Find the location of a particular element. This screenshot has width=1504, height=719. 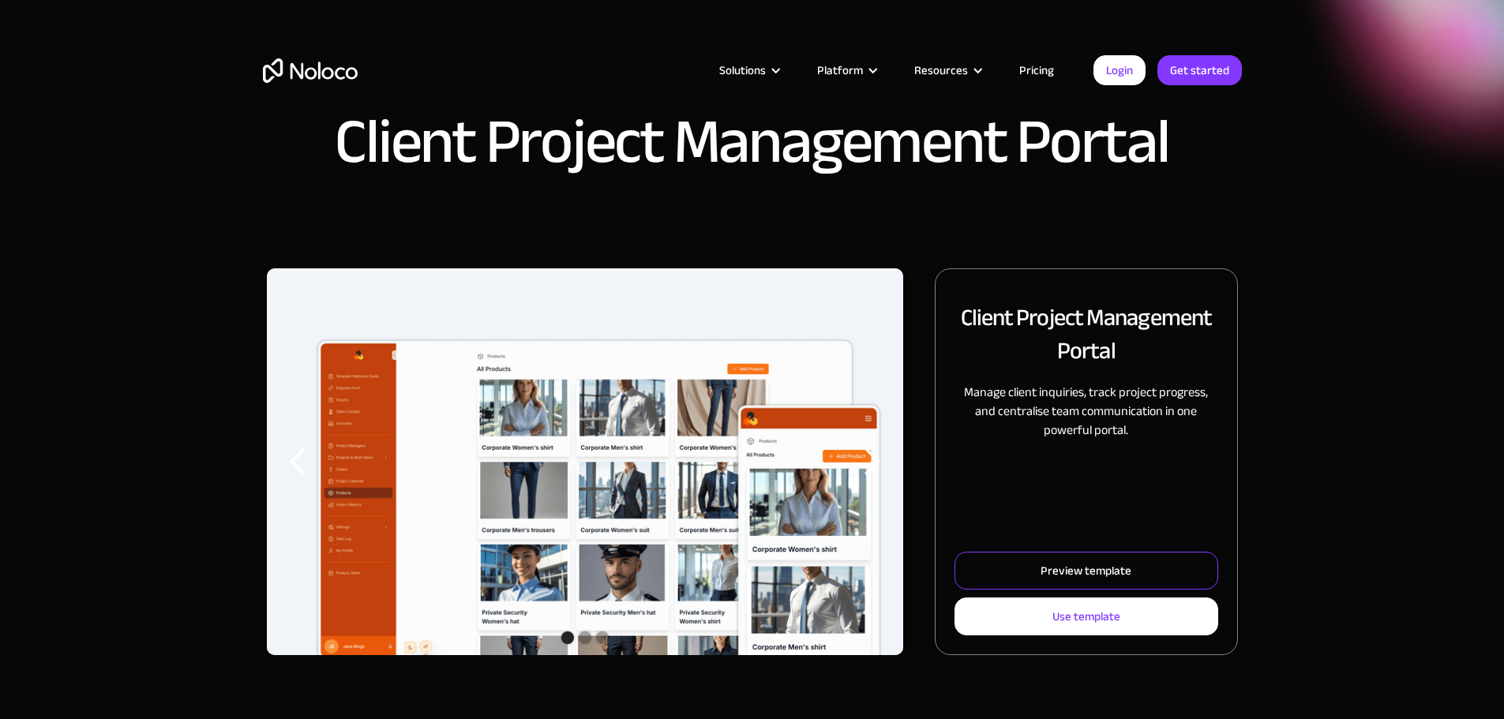

div: previous slide is located at coordinates (298, 462).